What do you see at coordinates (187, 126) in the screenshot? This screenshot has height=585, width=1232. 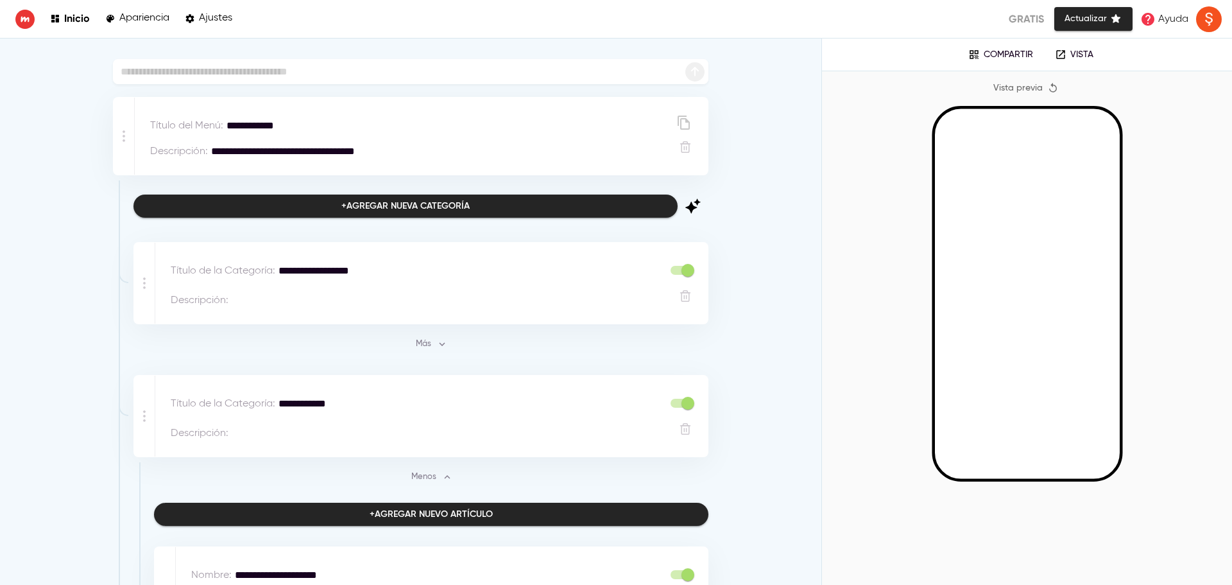 I see `p: Título del Menú :` at bounding box center [187, 126].